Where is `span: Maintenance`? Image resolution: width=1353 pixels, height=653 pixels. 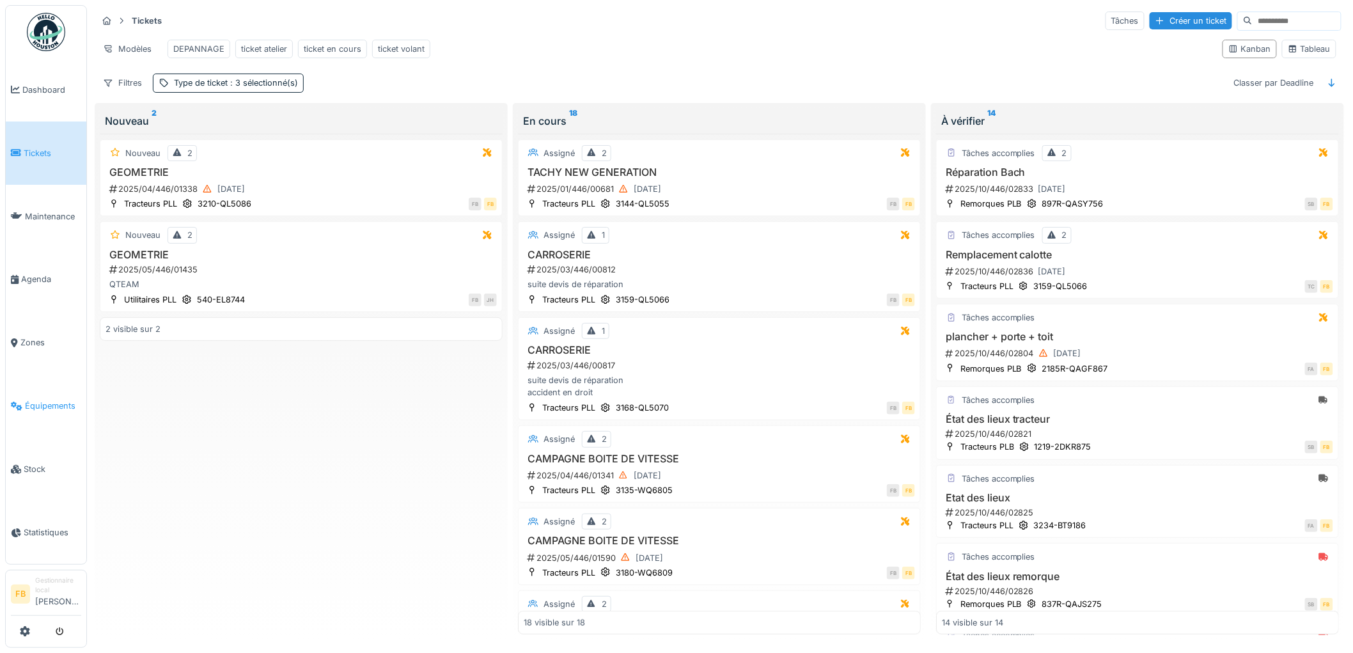 span: Maintenance is located at coordinates (53, 216).